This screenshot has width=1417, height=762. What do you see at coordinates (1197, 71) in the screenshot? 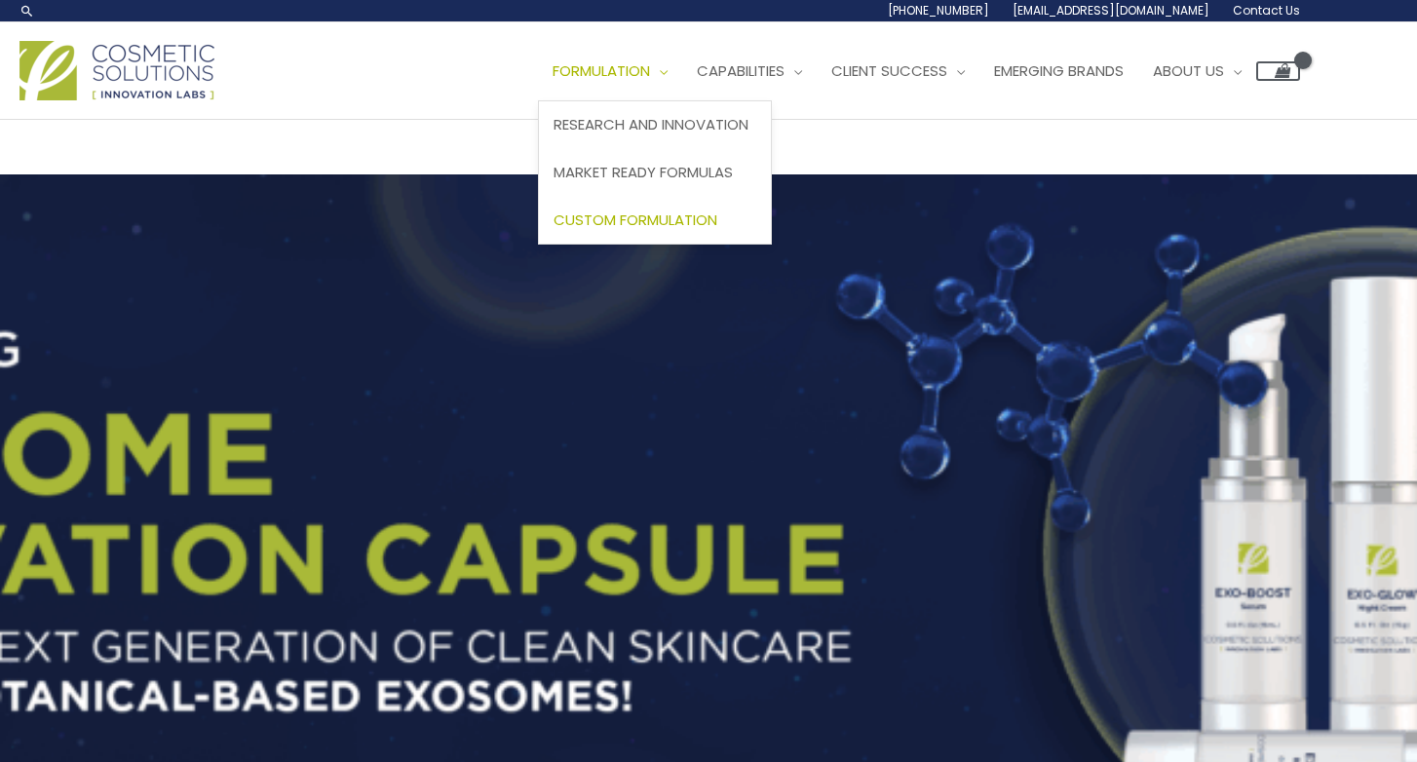
I see `a: About Us` at bounding box center [1197, 71].